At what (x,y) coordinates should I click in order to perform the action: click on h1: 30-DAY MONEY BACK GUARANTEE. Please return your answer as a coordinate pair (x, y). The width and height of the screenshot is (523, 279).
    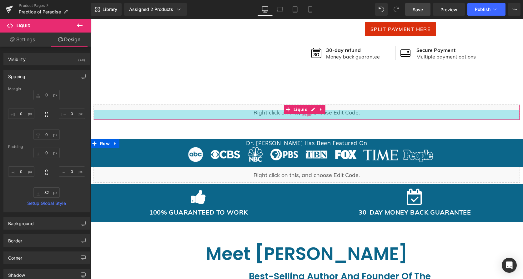
    Looking at the image, I should click on (325, 194).